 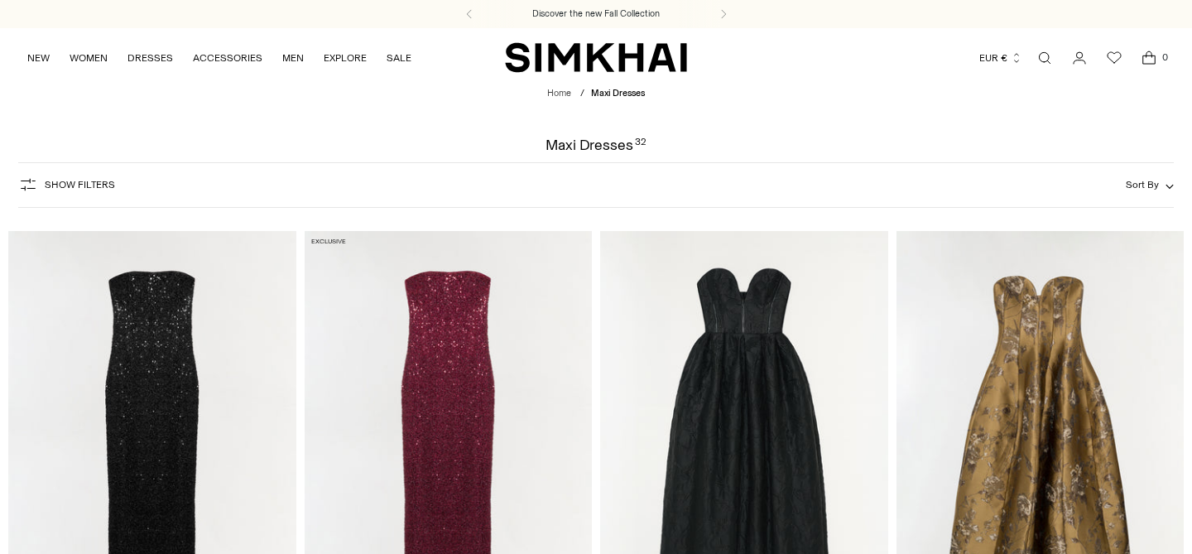 I want to click on span: 0, so click(x=1164, y=57).